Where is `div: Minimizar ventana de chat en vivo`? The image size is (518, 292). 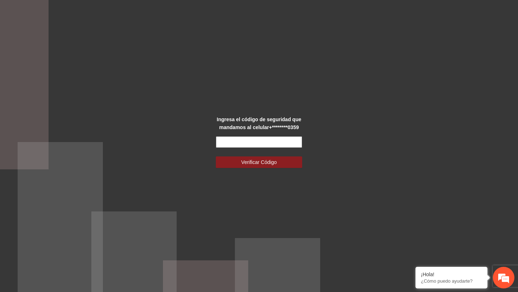 div: Minimizar ventana de chat en vivo is located at coordinates (127, 12).